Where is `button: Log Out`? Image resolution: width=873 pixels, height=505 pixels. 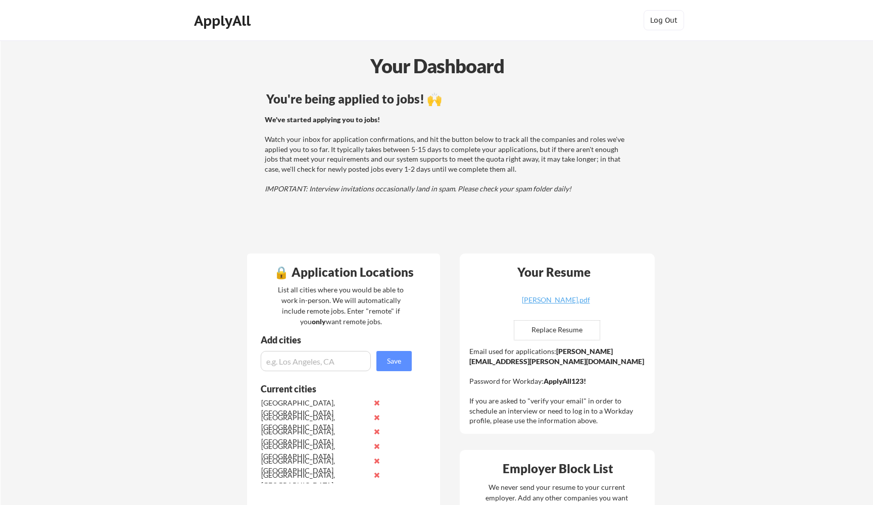 button: Log Out is located at coordinates (664, 20).